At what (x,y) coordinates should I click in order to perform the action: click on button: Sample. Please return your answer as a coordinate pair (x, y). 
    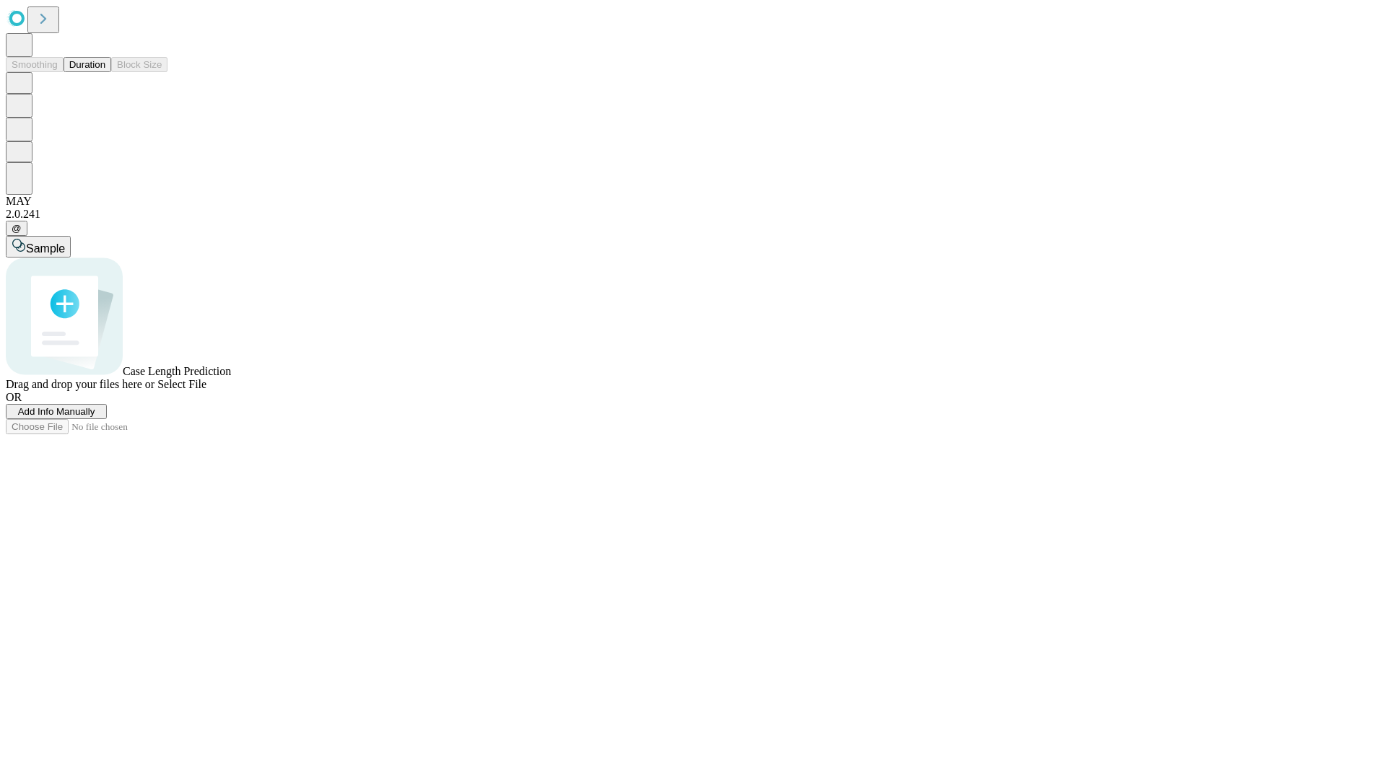
    Looking at the image, I should click on (38, 247).